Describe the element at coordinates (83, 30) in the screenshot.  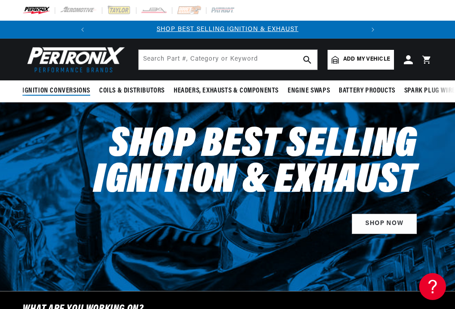
I see `button: Translation missing: en.sections.announcements.previous_announcement` at that location.